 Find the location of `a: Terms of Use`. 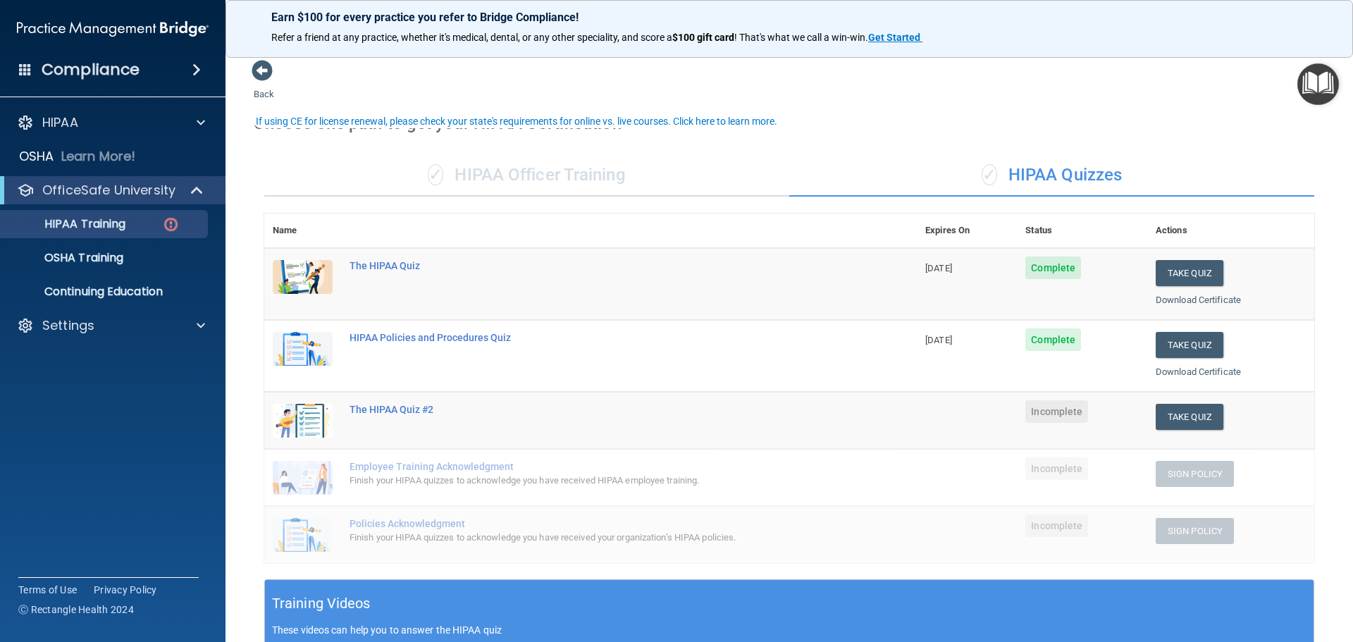

a: Terms of Use is located at coordinates (47, 590).